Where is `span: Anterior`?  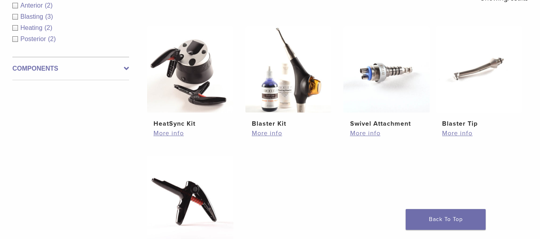 span: Anterior is located at coordinates (32, 5).